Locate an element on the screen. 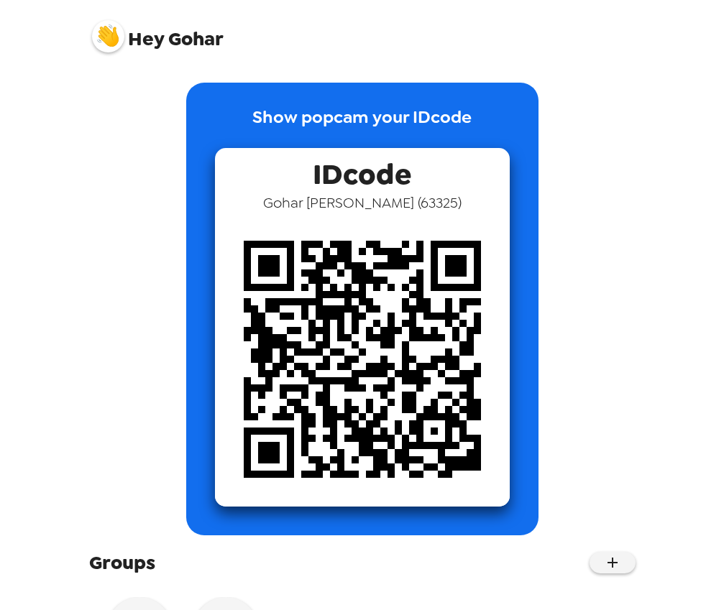 Image resolution: width=724 pixels, height=610 pixels. span: Hey is located at coordinates (146, 39).